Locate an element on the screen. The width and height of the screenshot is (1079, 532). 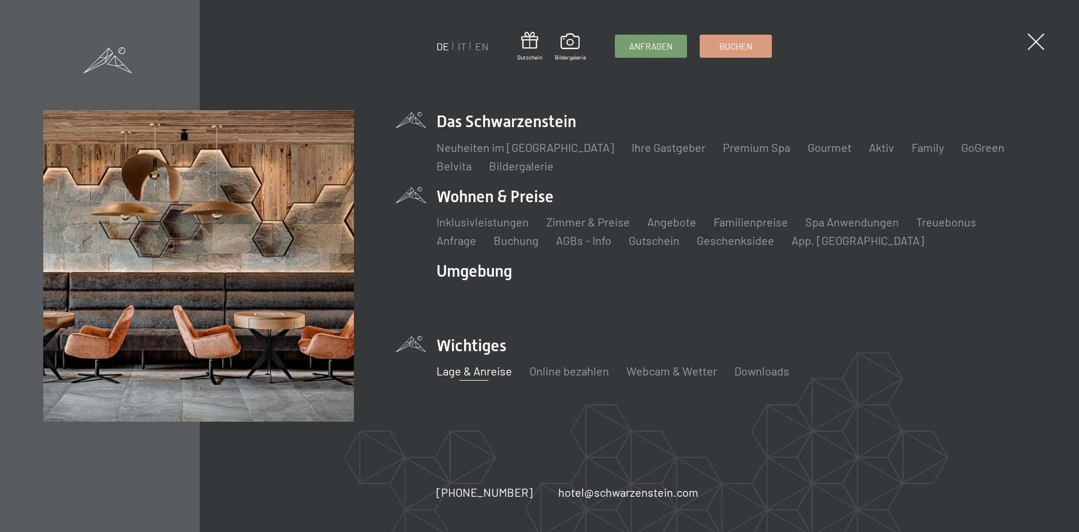
a: Premium Spa is located at coordinates (756, 147).